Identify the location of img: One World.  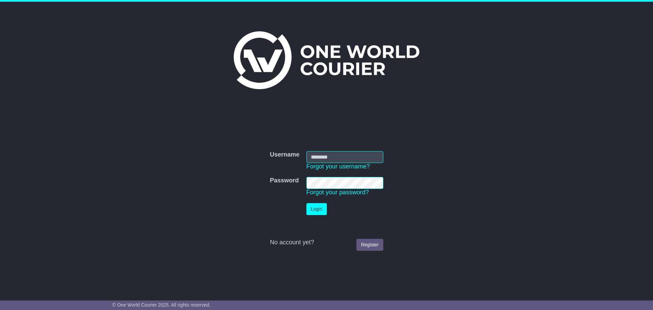
(327, 60).